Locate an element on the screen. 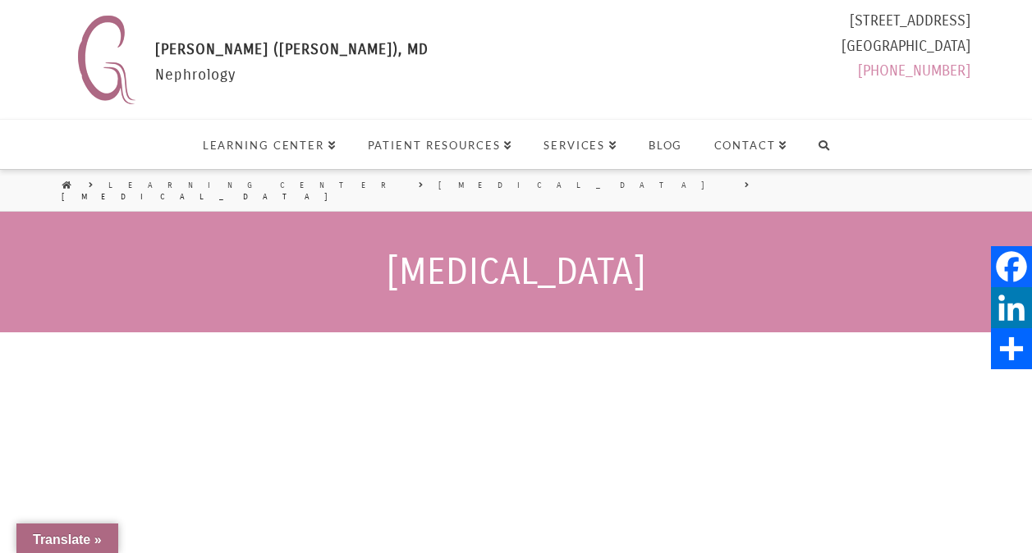  span: Learning Center is located at coordinates (269, 145).